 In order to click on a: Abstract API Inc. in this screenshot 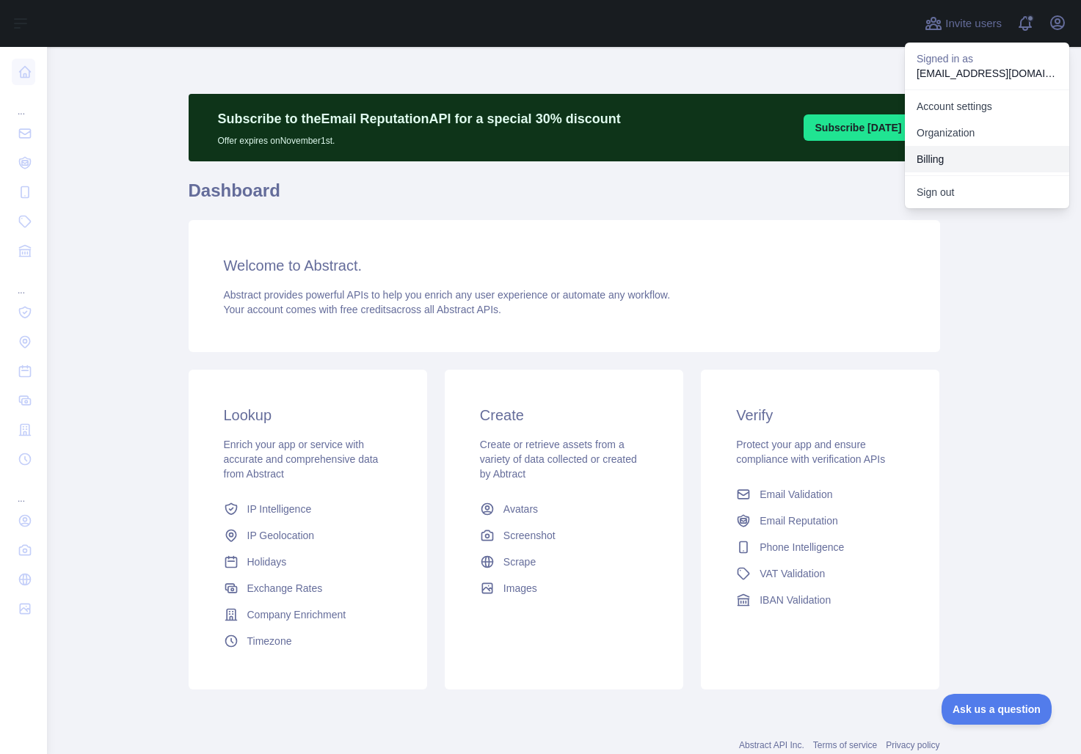, I will do `click(771, 745)`.